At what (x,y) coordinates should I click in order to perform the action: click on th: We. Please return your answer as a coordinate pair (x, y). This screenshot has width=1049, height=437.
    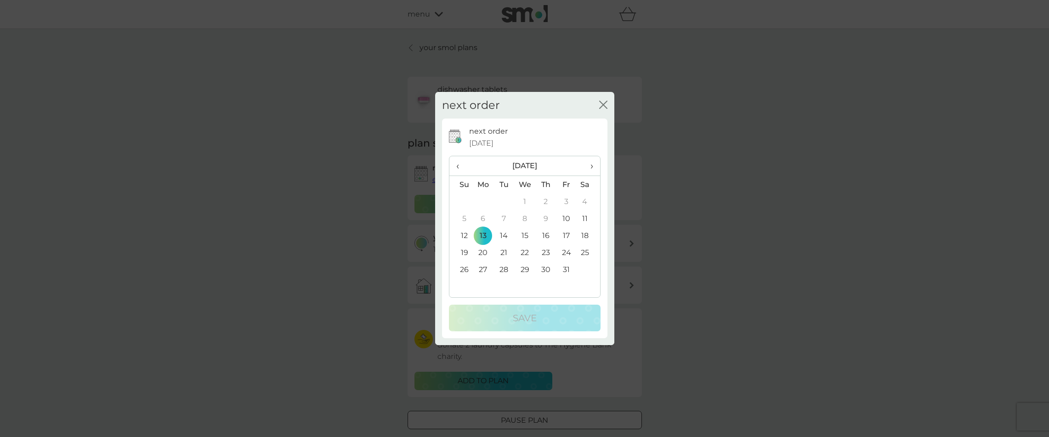
    Looking at the image, I should click on (525, 185).